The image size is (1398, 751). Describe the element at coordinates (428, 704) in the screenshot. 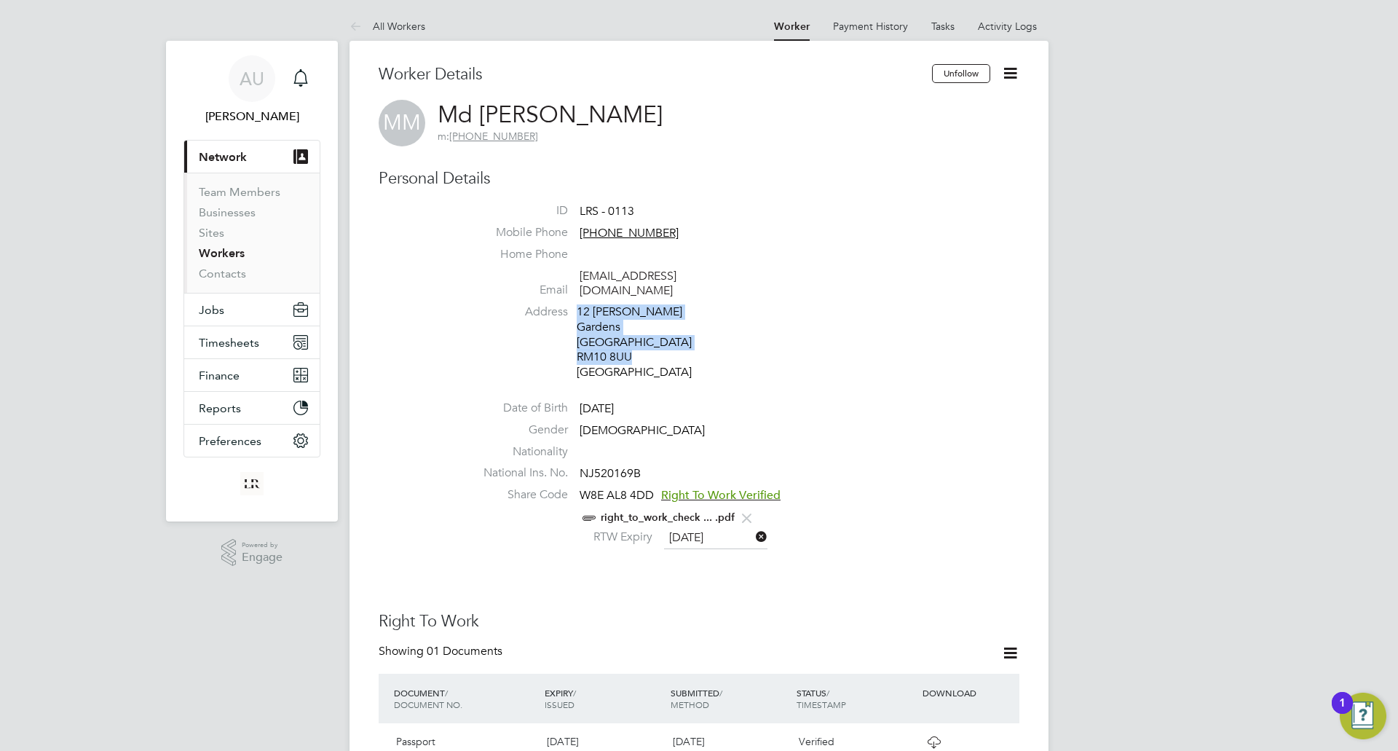

I see `span: DOCUMENT NO.` at that location.